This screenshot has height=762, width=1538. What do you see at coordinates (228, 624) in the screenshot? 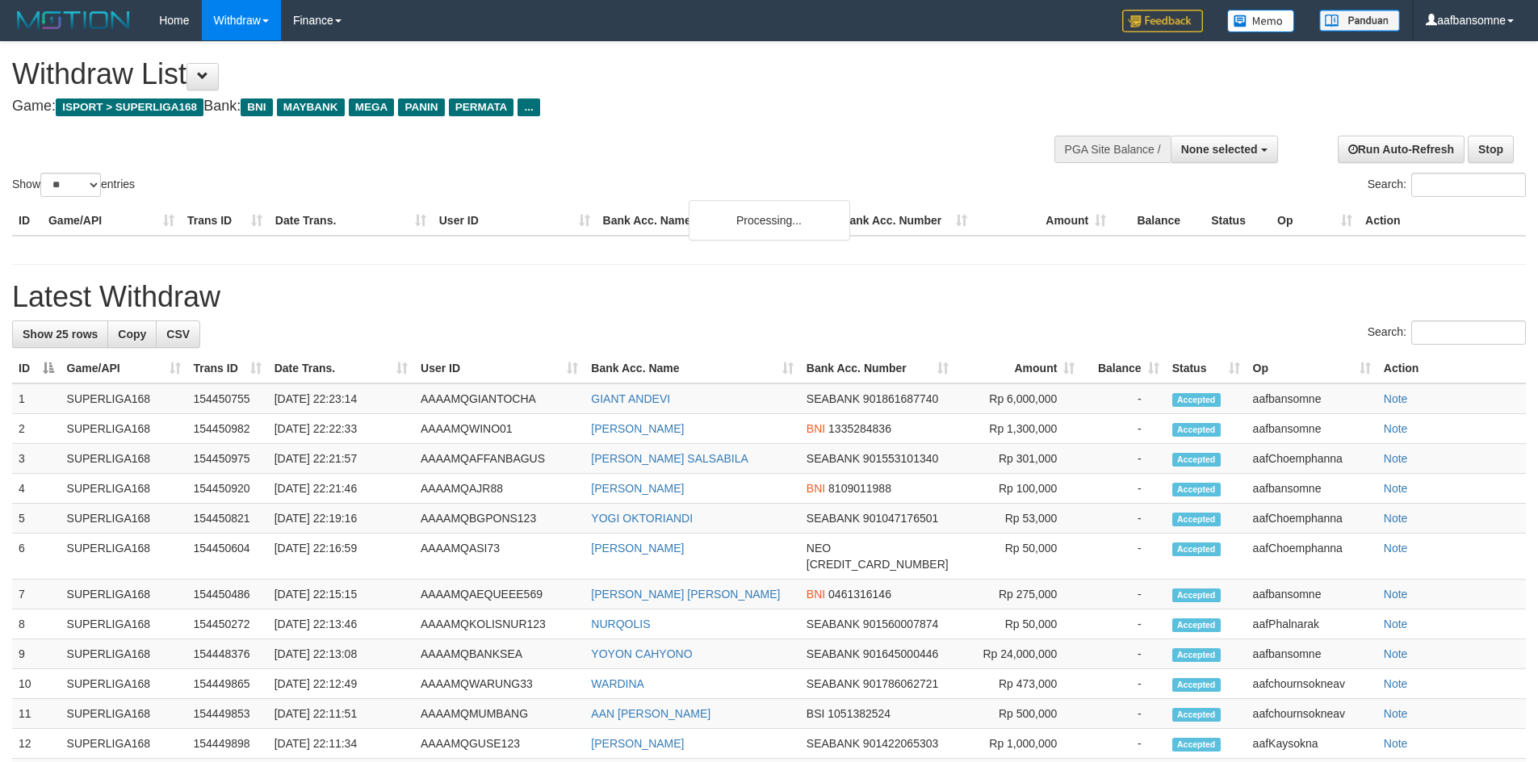
I see `td: 154450272` at bounding box center [228, 624].